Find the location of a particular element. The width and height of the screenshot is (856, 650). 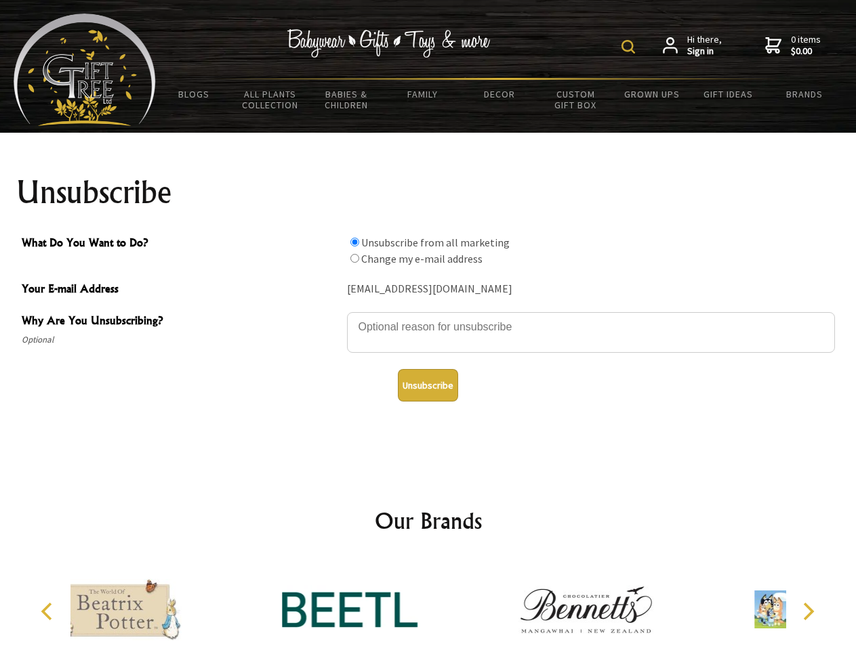

h1: Unsubscribe is located at coordinates (428, 192).